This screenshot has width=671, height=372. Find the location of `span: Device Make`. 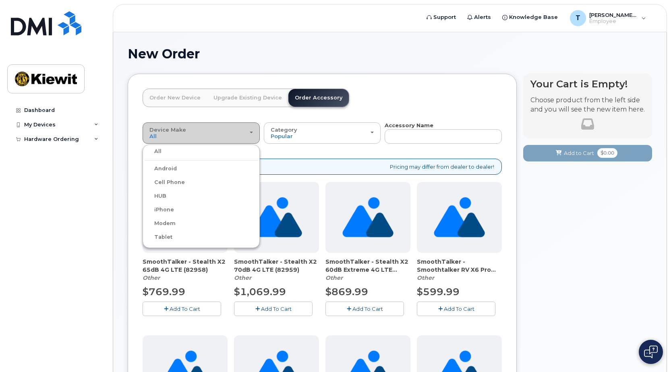

span: Device Make is located at coordinates (168, 130).